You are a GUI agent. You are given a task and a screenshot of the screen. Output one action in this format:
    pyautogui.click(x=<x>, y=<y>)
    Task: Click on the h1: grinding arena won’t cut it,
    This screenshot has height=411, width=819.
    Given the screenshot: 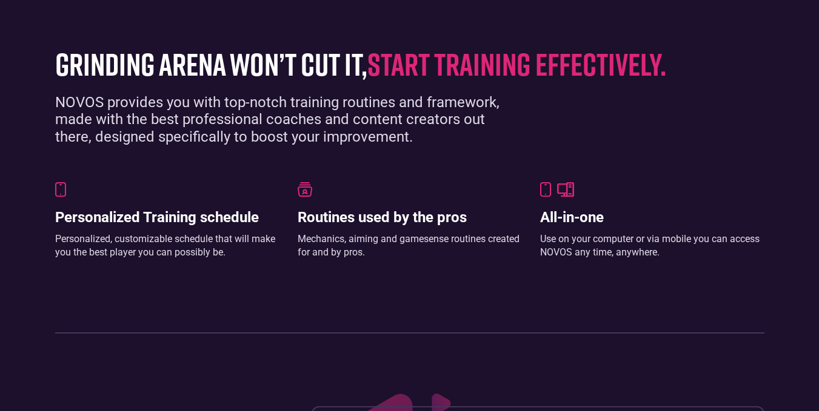 What is the action you would take?
    pyautogui.click(x=401, y=64)
    